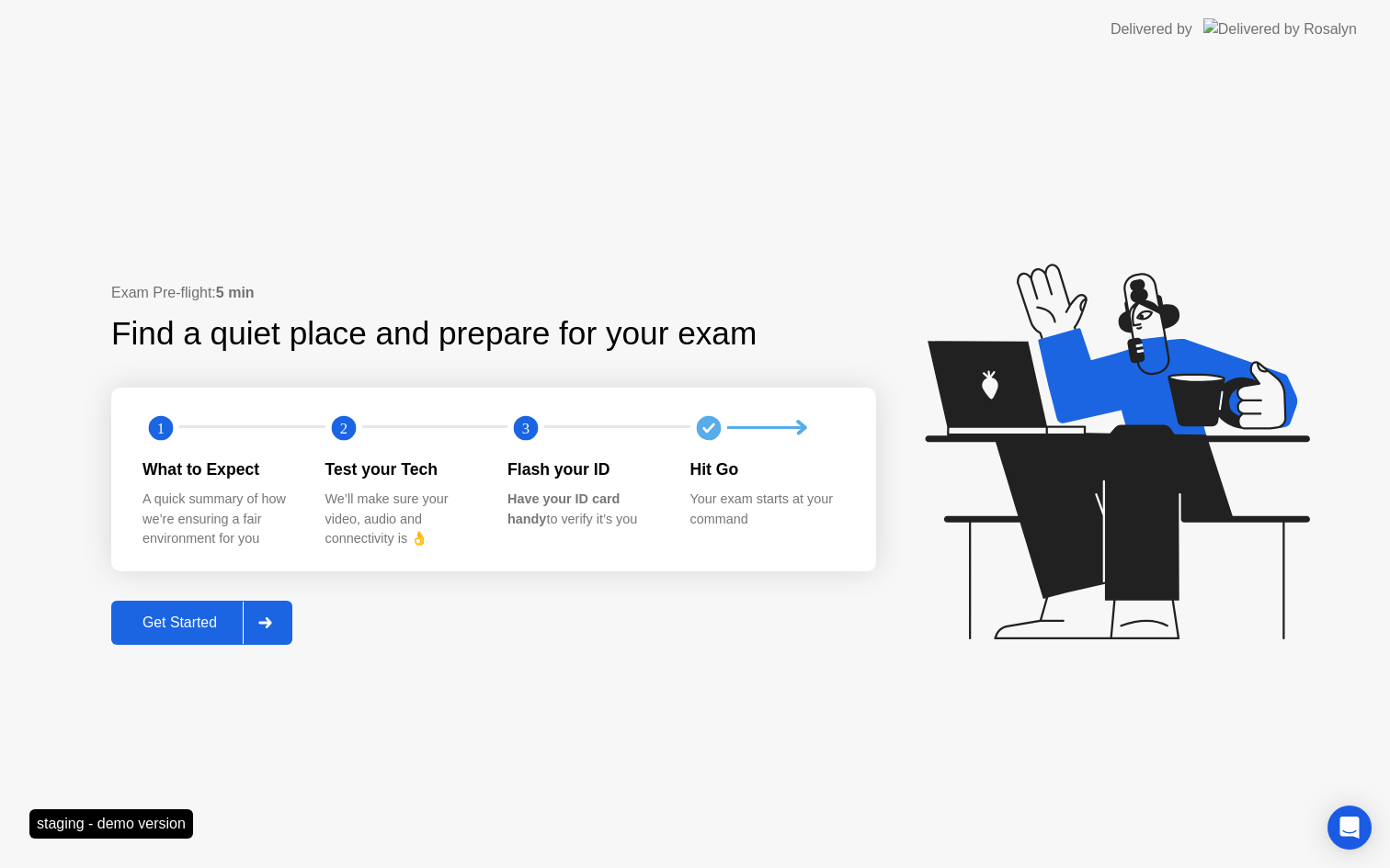 This screenshot has width=1390, height=868. I want to click on div: Open Intercom Messenger, so click(1349, 828).